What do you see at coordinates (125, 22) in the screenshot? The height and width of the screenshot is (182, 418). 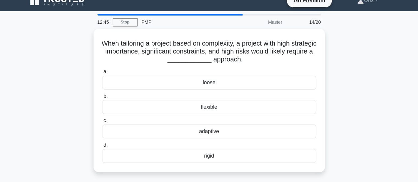 I see `a: Stop` at bounding box center [125, 22].